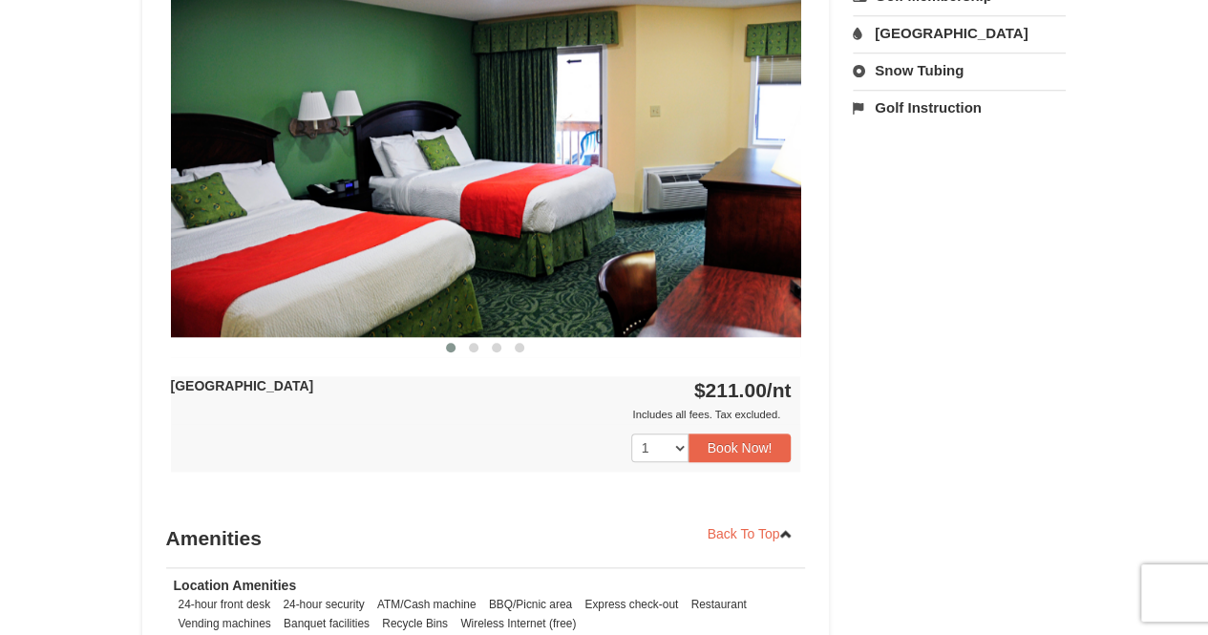 This screenshot has width=1208, height=635. Describe the element at coordinates (958, 70) in the screenshot. I see `a: Snow Tubing` at that location.